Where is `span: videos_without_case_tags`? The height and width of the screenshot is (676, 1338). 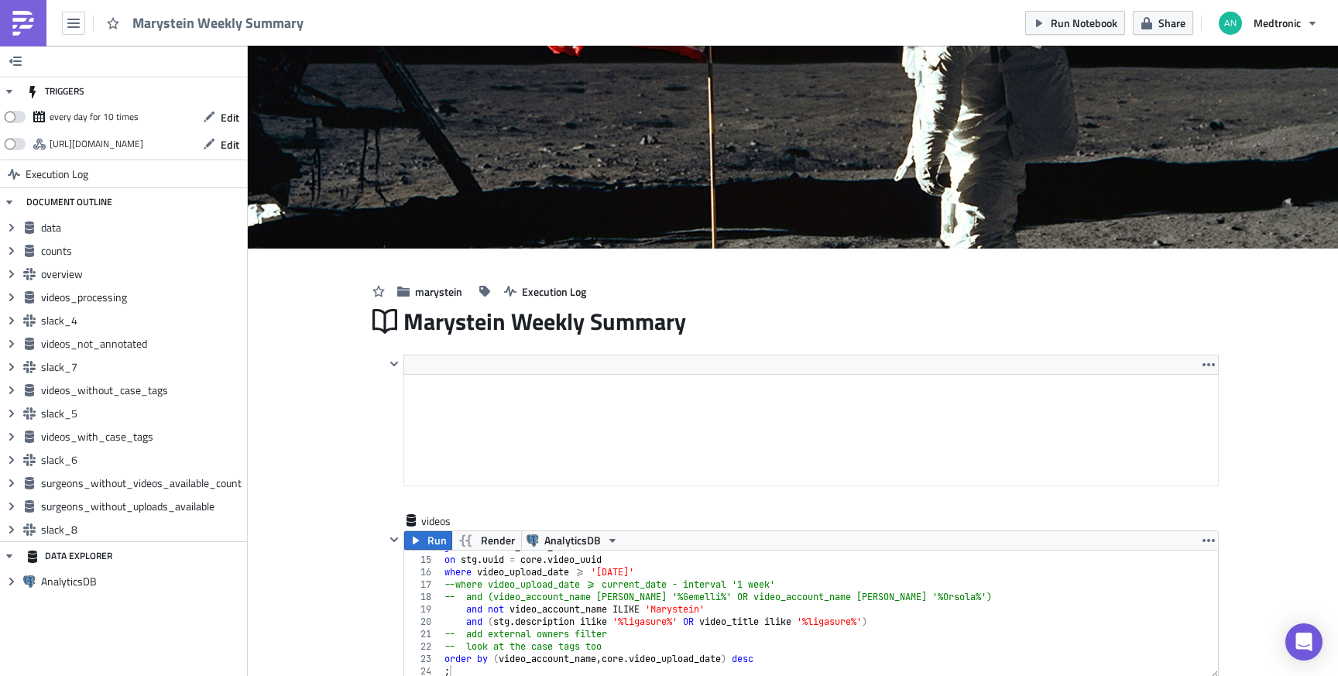
span: videos_without_case_tags is located at coordinates (142, 390).